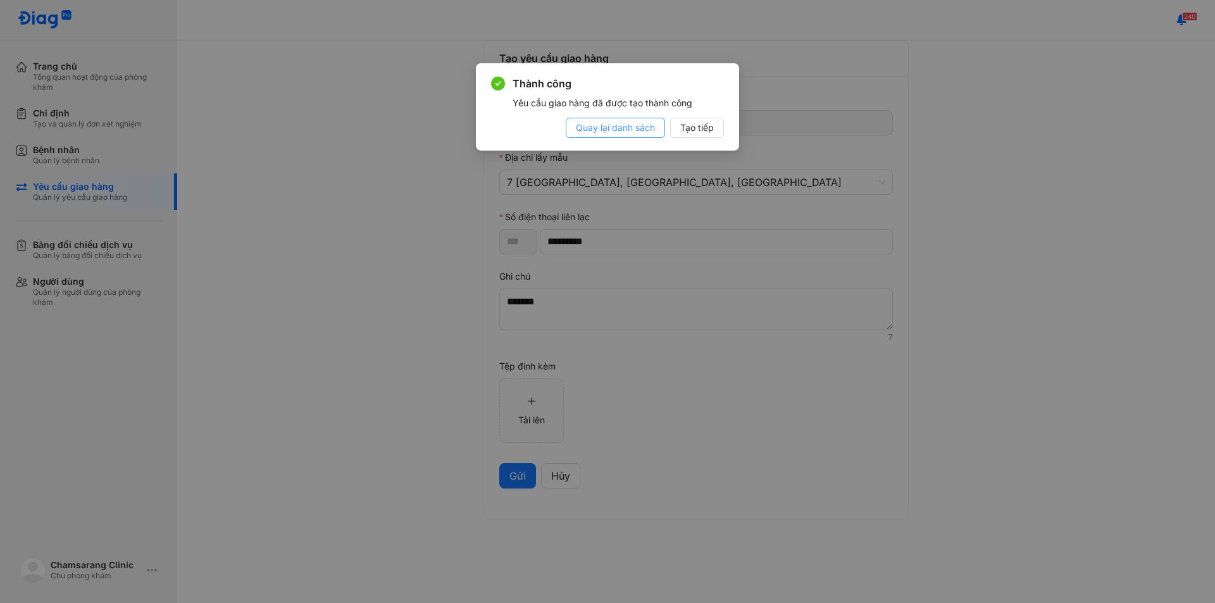 The image size is (1215, 603). Describe the element at coordinates (618, 103) in the screenshot. I see `div: Yêu cầu giao hàng đã được tạo thành công` at that location.